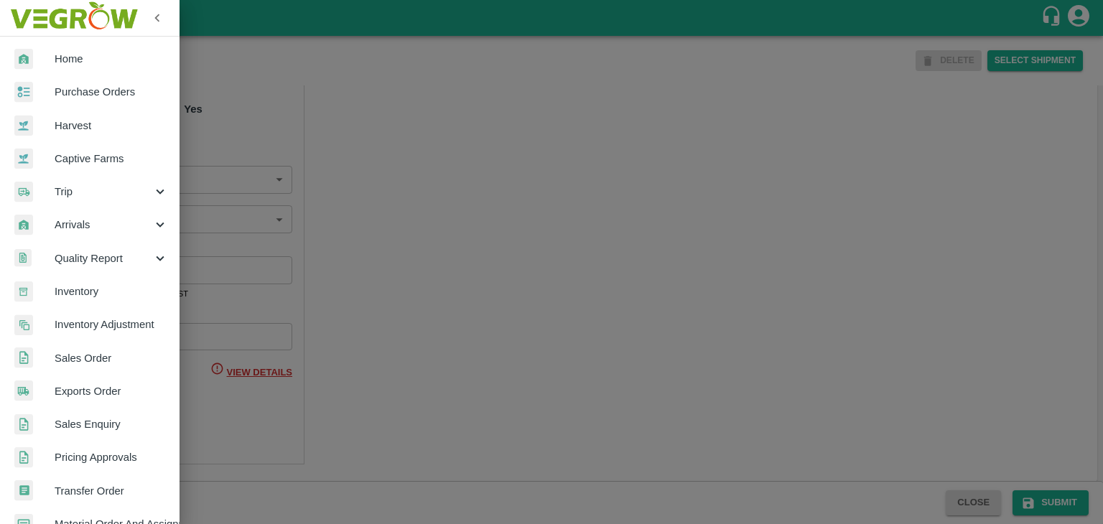  Describe the element at coordinates (24, 92) in the screenshot. I see `img: reciept` at that location.